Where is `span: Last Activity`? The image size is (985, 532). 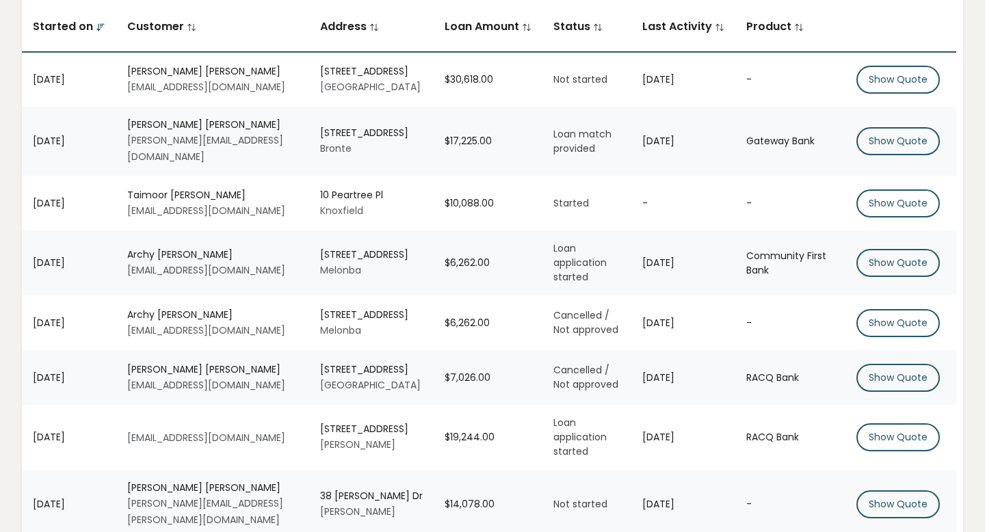
span: Last Activity is located at coordinates (683, 26).